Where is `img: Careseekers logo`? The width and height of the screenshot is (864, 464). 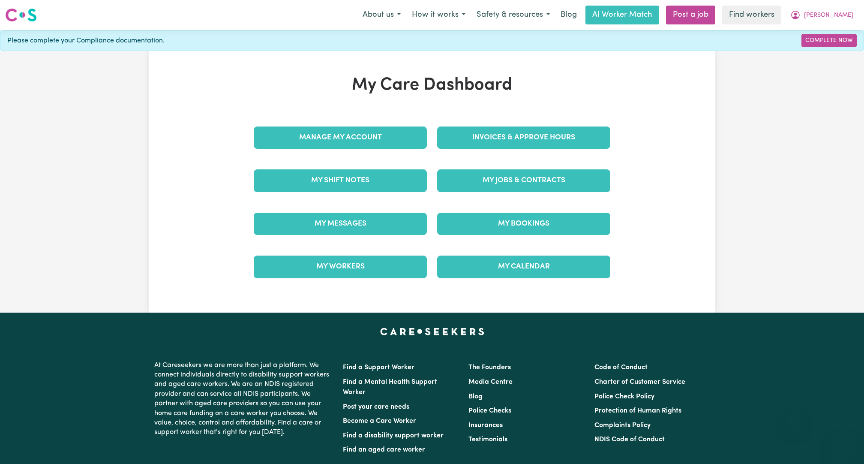 img: Careseekers logo is located at coordinates (21, 15).